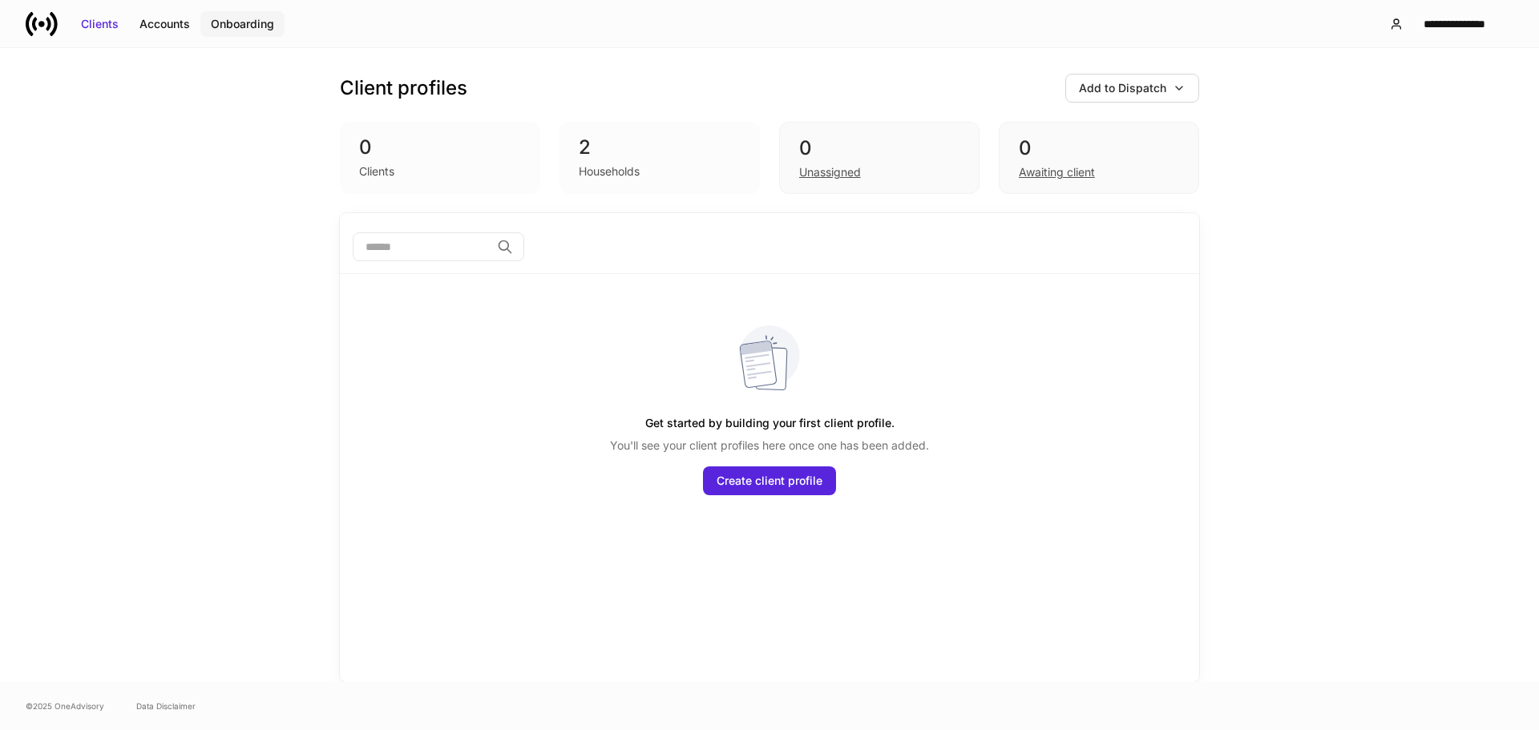 Image resolution: width=1539 pixels, height=730 pixels. I want to click on div: Unassigned, so click(830, 172).